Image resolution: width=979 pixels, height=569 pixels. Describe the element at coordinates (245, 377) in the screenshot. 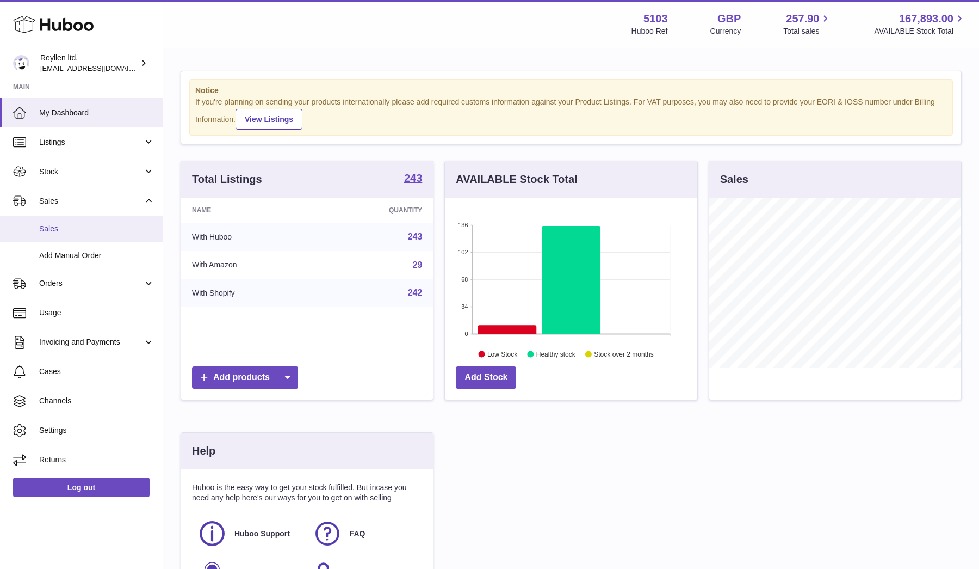

I see `a: Add products` at that location.